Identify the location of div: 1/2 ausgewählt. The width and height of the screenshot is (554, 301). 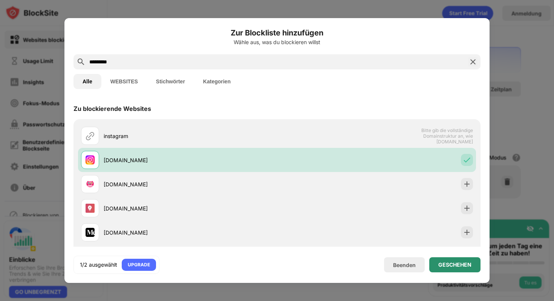
(98, 264).